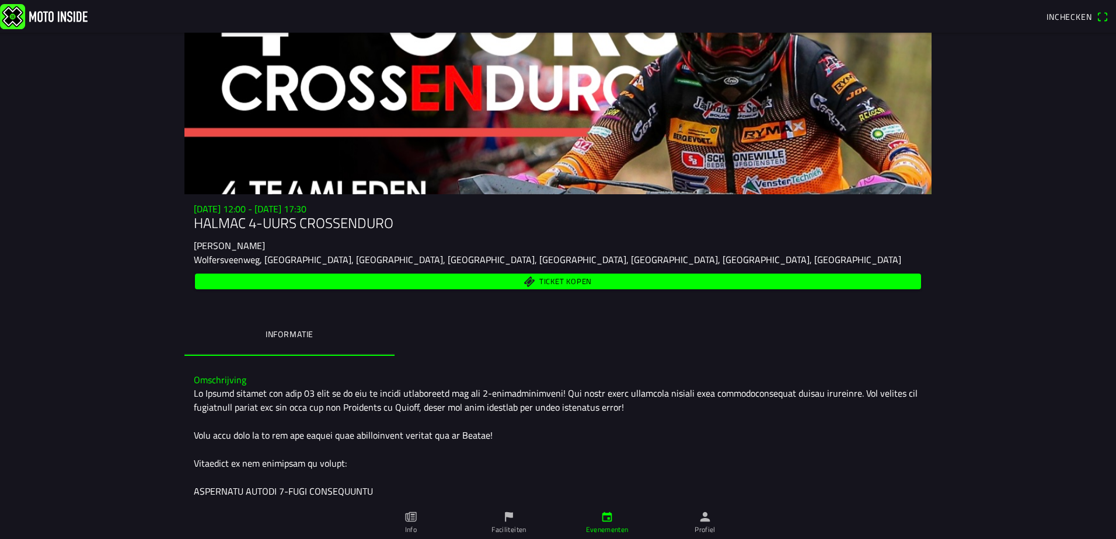  I want to click on ion-label: Informatie, so click(289, 334).